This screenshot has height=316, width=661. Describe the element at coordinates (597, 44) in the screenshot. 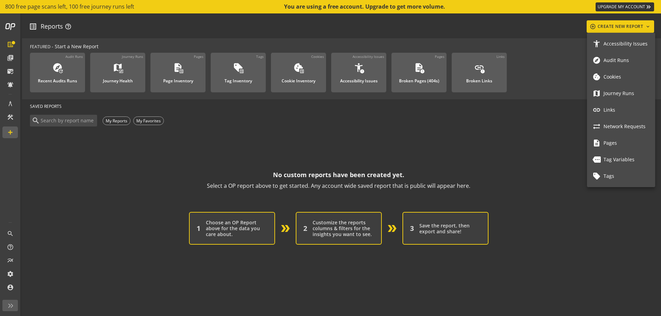

I see `mat-icon: accessibility_new` at that location.